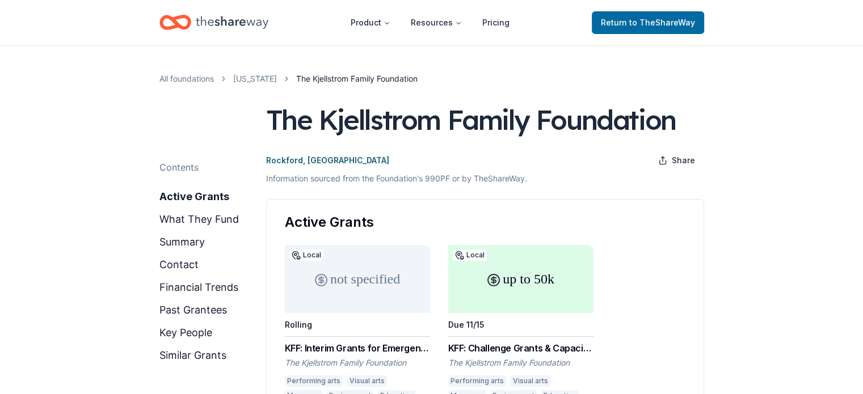 The image size is (863, 394). What do you see at coordinates (193, 356) in the screenshot?
I see `button: similar grants` at bounding box center [193, 356].